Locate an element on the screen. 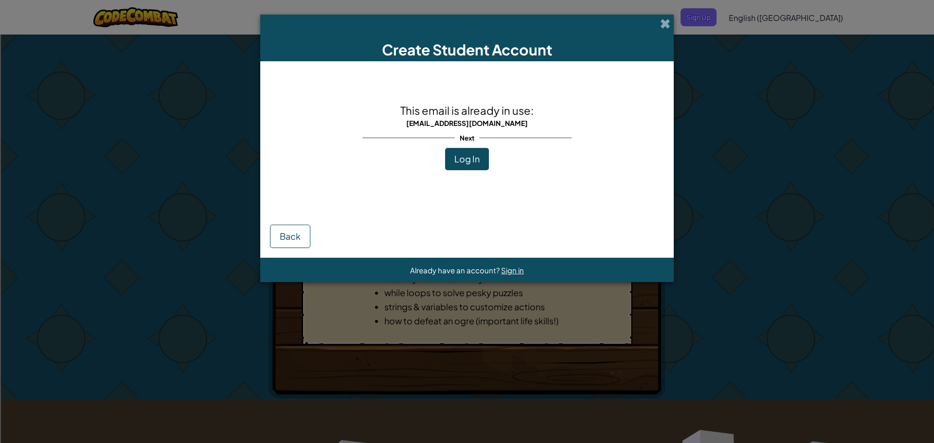 The height and width of the screenshot is (443, 934). div: Sort New > Old is located at coordinates (467, 36).